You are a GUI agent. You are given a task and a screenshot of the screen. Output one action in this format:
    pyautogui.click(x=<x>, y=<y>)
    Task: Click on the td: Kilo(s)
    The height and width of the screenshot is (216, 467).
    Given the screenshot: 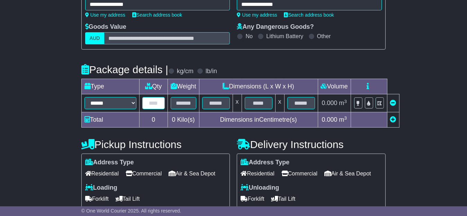 What is the action you would take?
    pyautogui.click(x=183, y=120)
    